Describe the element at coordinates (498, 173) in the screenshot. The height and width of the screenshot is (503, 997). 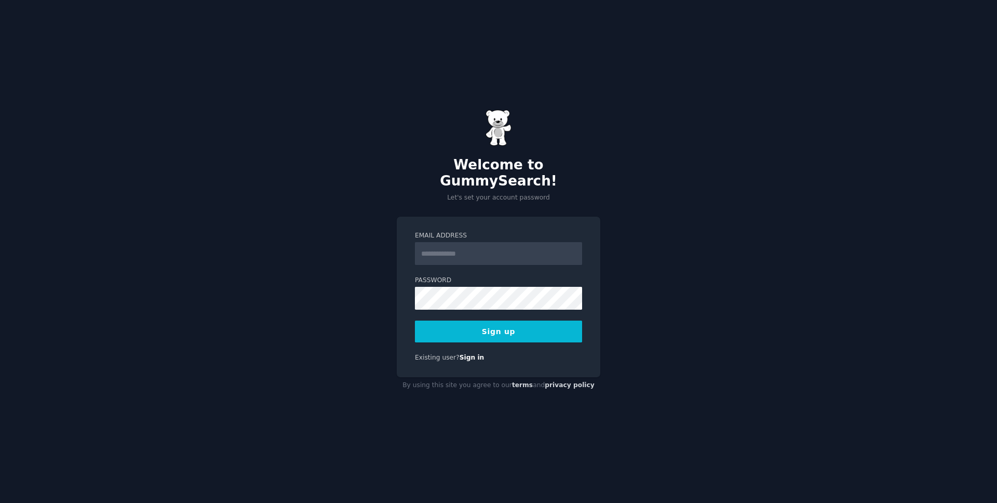
I see `h2: Welcome to GummySearch!` at that location.